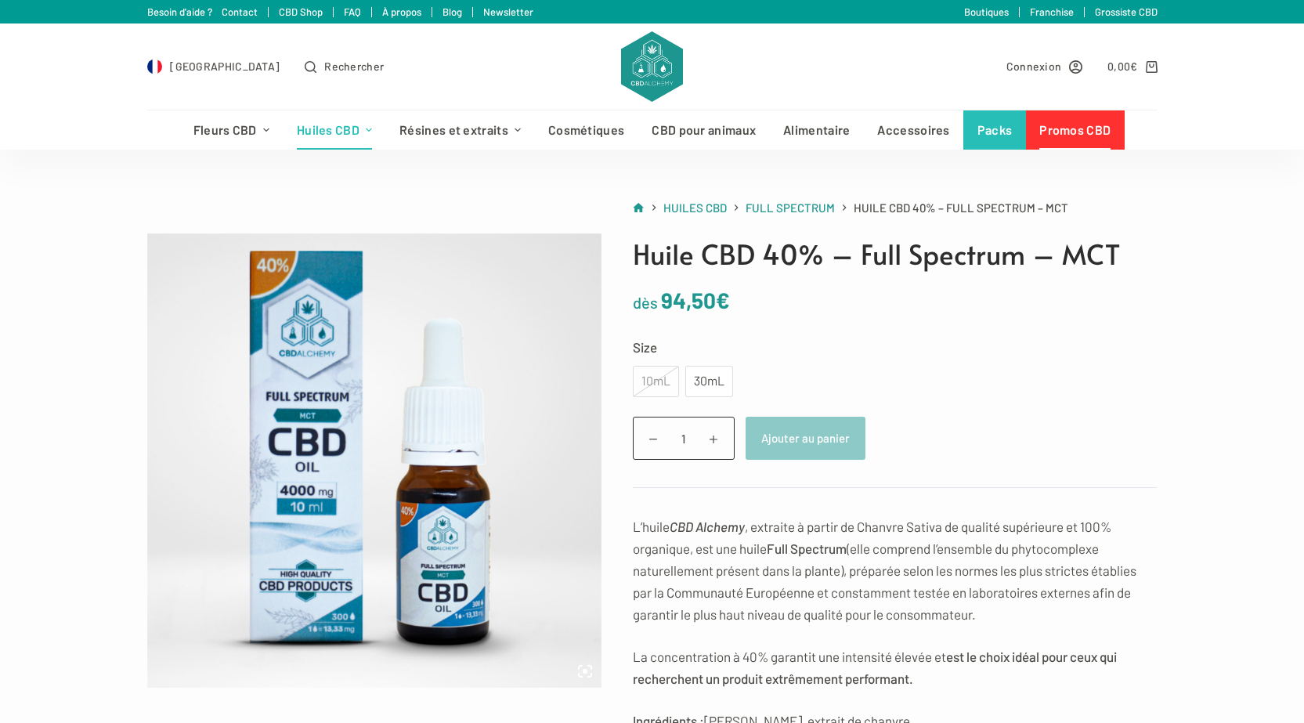 This screenshot has height=723, width=1304. What do you see at coordinates (460, 130) in the screenshot?
I see `a: Résines et extraits` at bounding box center [460, 130].